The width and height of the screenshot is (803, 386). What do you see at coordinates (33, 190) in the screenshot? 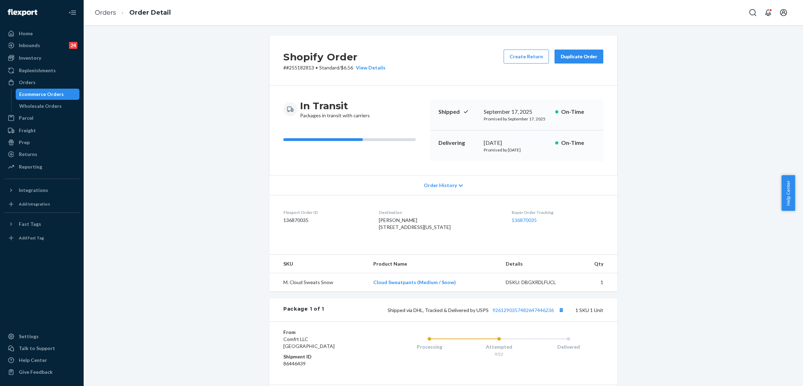
I see `div: Integrations` at bounding box center [33, 190].